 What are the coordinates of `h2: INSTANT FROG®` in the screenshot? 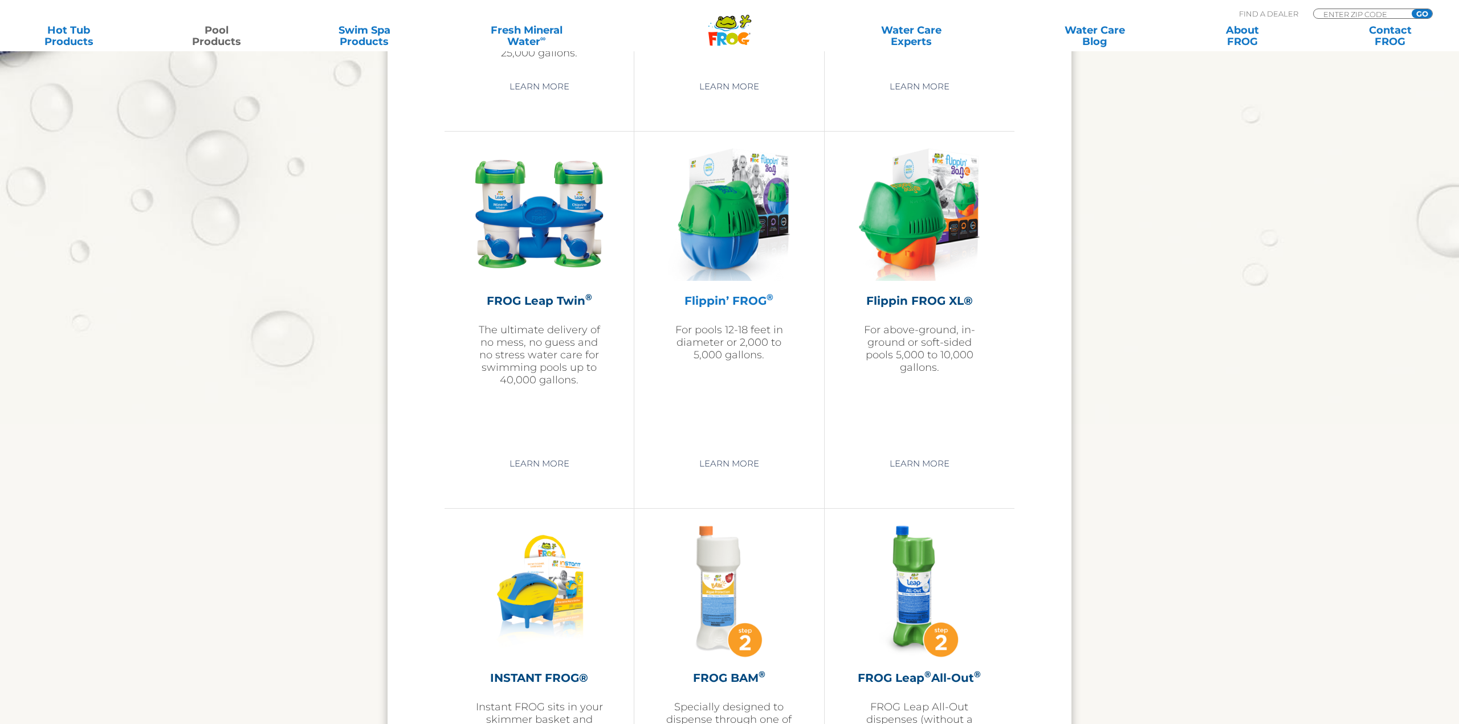 It's located at (539, 678).